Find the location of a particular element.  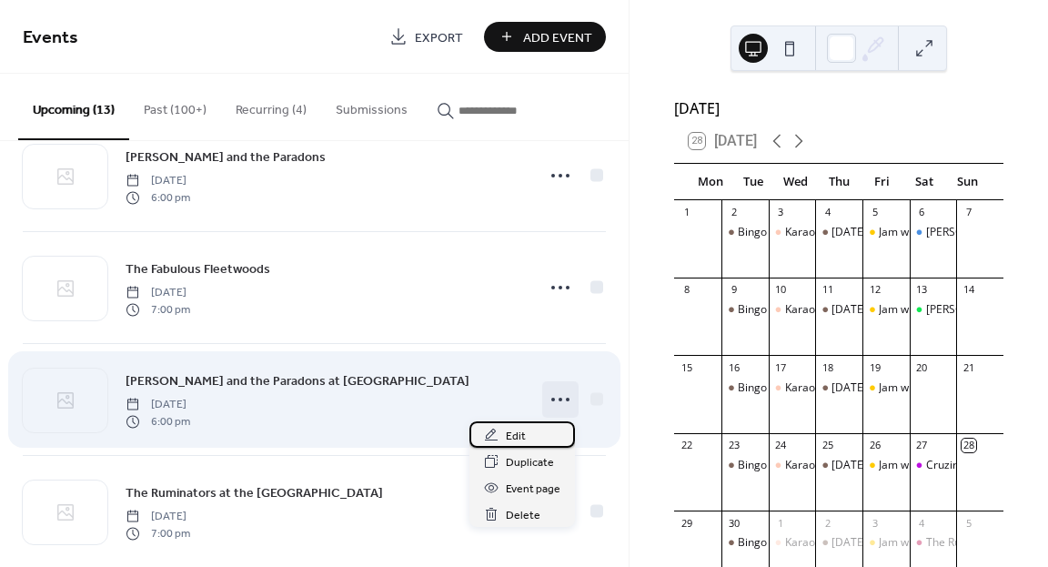

span: Event page is located at coordinates (533, 489).